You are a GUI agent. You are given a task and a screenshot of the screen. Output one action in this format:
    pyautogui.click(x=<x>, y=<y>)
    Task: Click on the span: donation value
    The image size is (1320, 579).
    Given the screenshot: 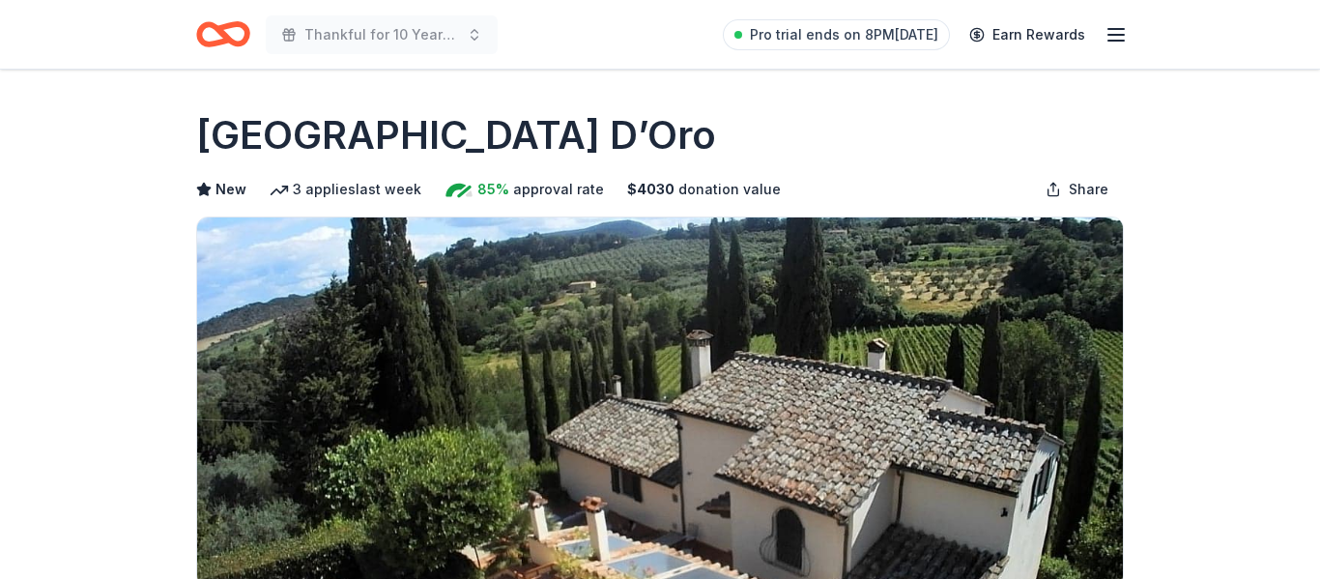 What is the action you would take?
    pyautogui.click(x=729, y=189)
    